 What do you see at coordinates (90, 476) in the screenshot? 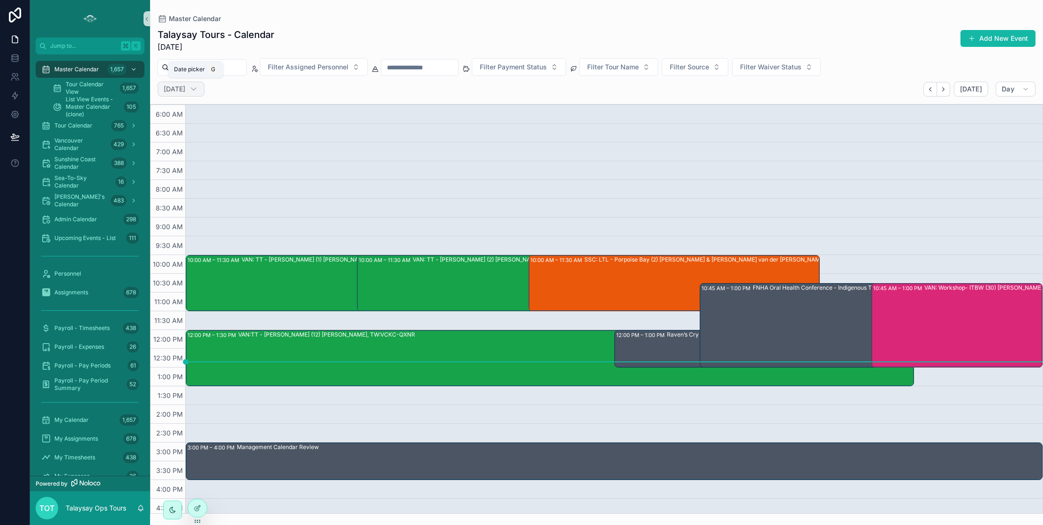
I see `a: My Expenses26` at bounding box center [90, 476].